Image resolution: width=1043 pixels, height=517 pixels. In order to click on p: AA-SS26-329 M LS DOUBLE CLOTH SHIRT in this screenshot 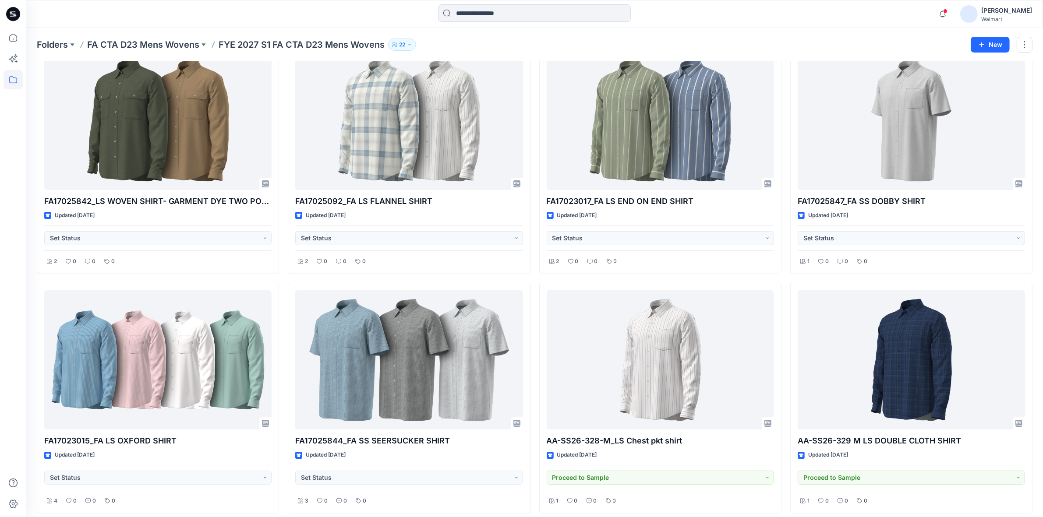, I will do `click(911, 441)`.